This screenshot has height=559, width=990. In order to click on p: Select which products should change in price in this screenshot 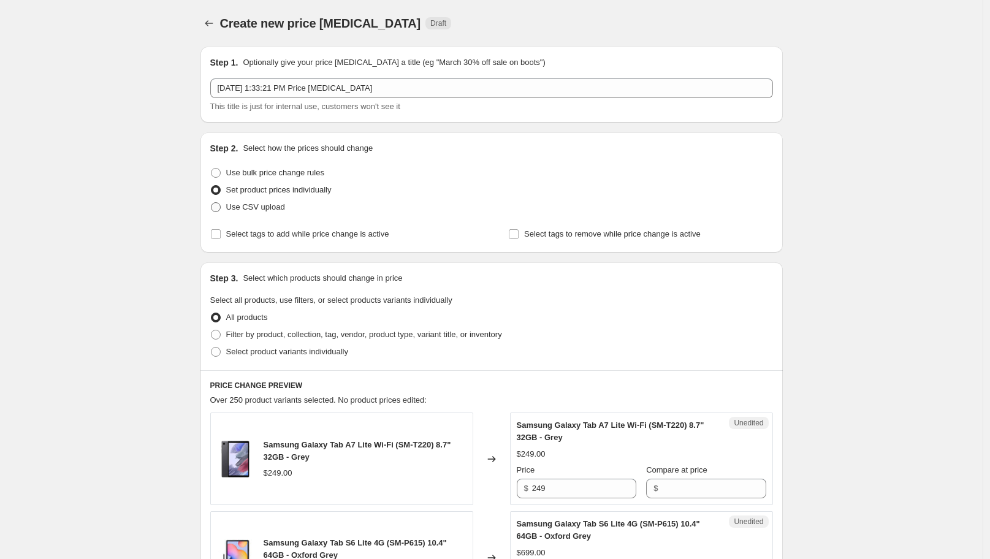, I will do `click(322, 278)`.